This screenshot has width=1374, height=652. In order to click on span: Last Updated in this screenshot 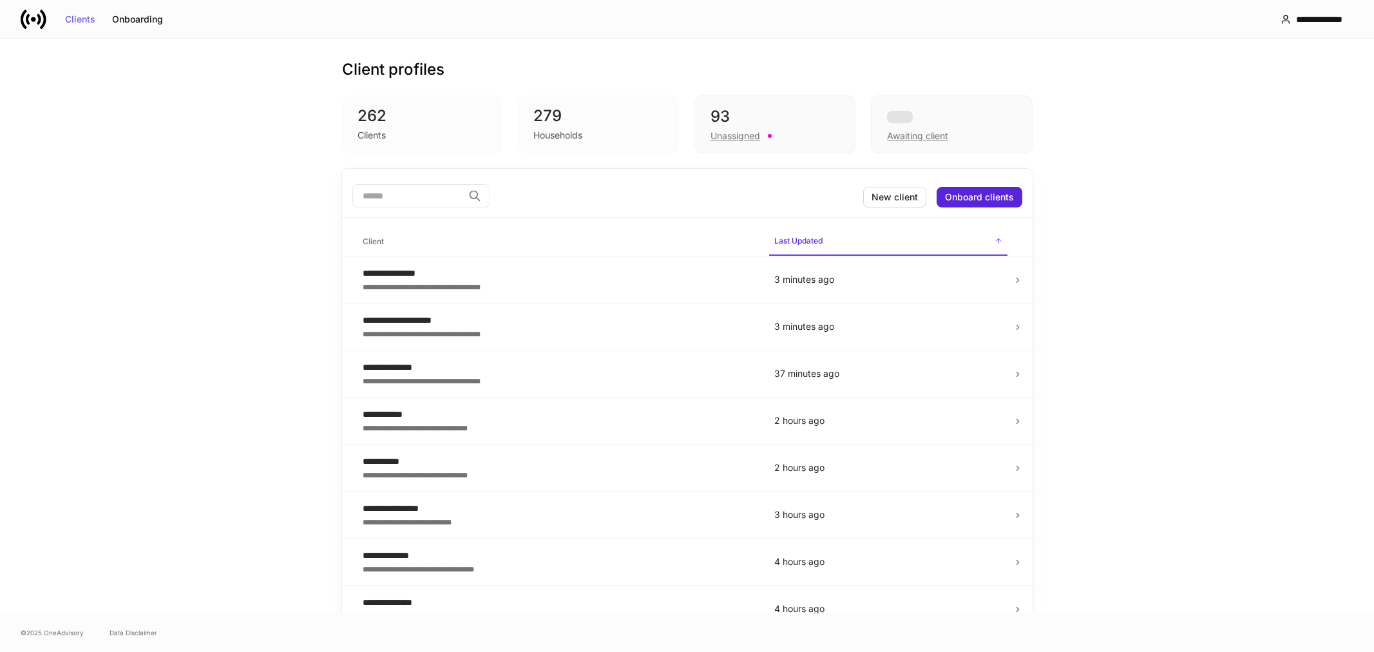, I will do `click(888, 242)`.